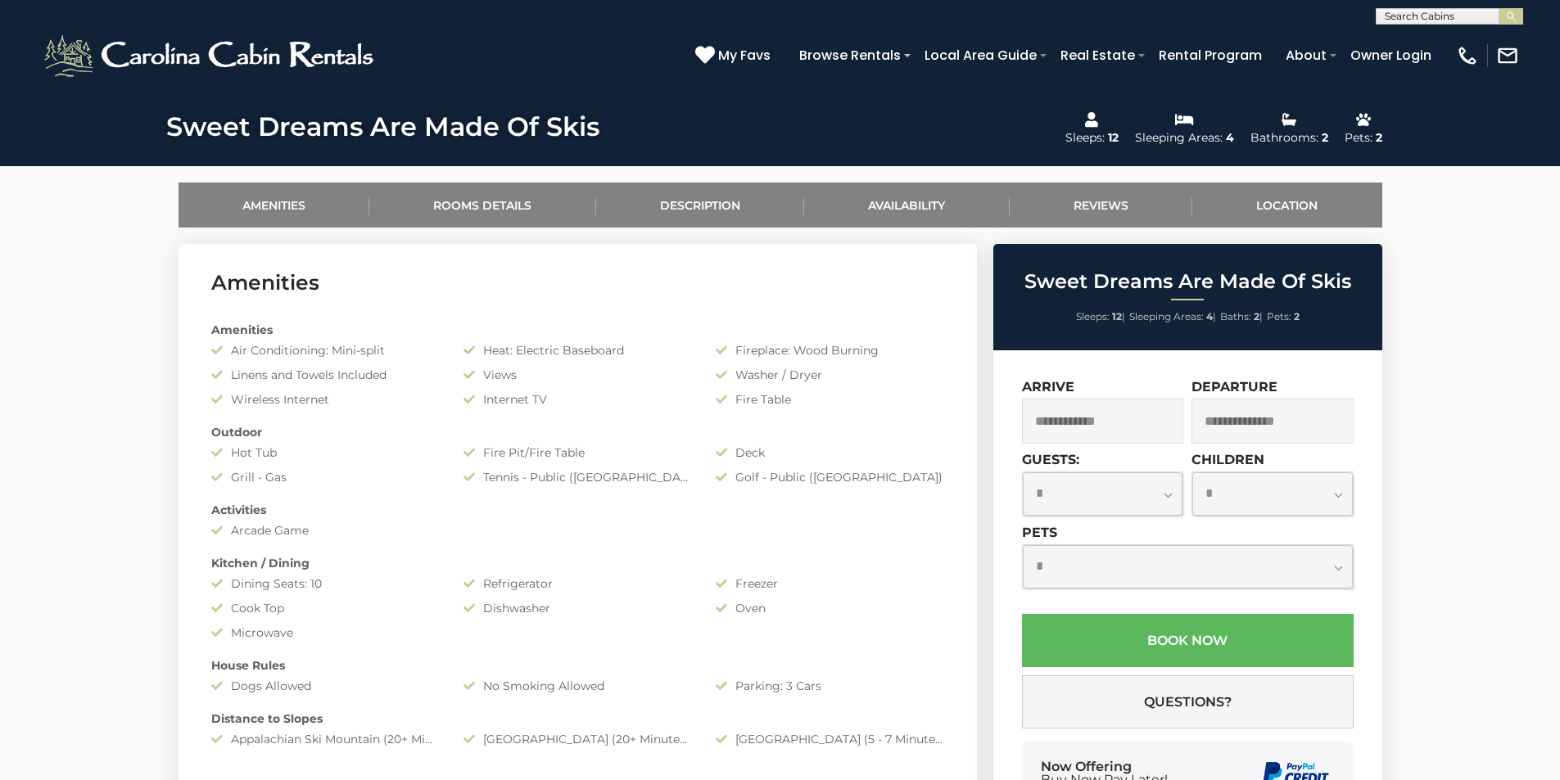  What do you see at coordinates (830, 686) in the screenshot?
I see `div: Parking: 3 Cars` at bounding box center [830, 686].